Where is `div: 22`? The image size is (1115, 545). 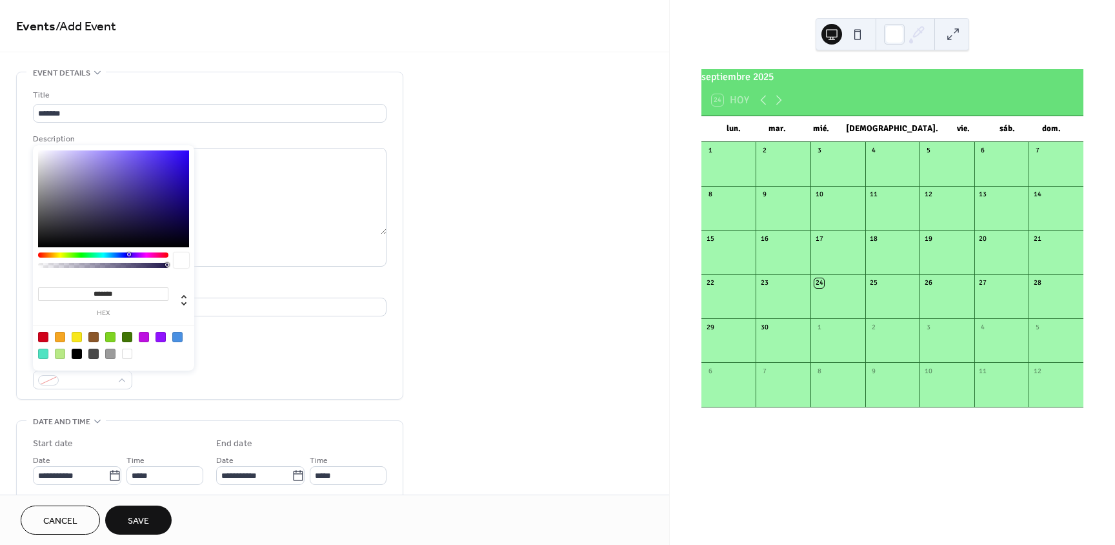
div: 22 is located at coordinates (710, 283).